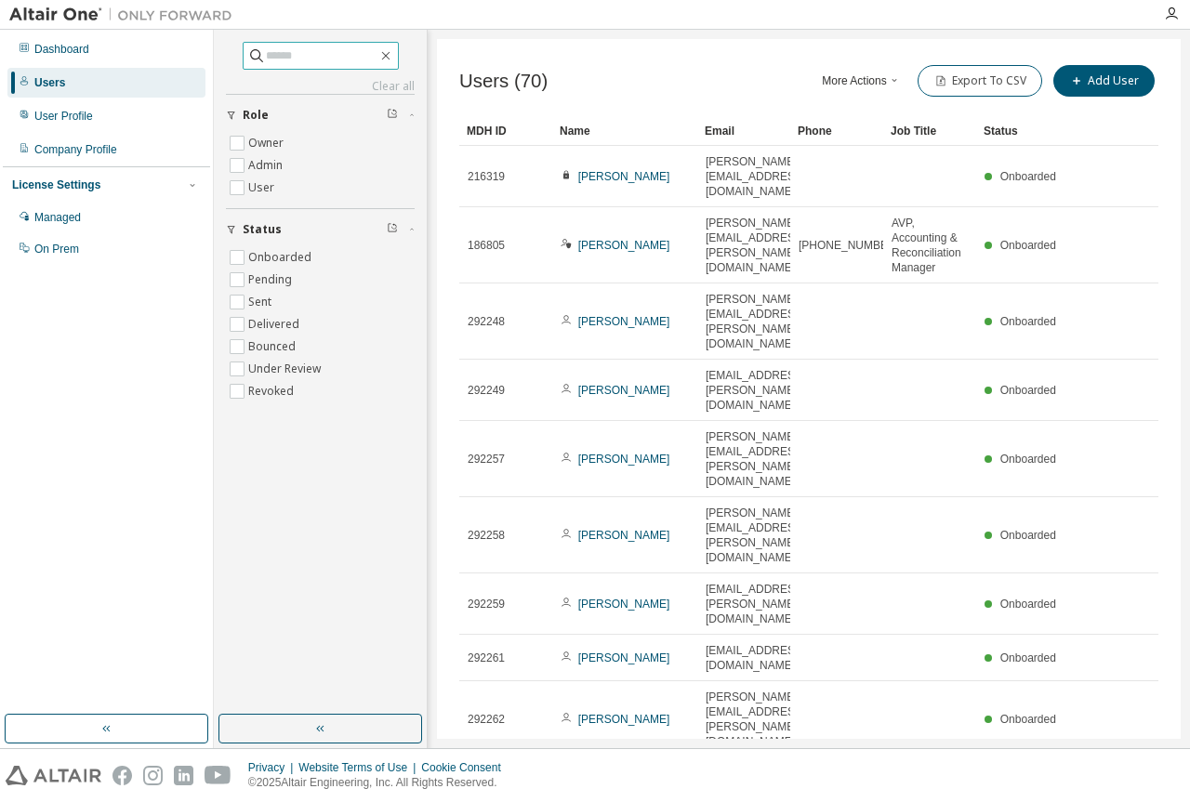 The height and width of the screenshot is (802, 1190). Describe the element at coordinates (836, 131) in the screenshot. I see `div: Phone` at that location.